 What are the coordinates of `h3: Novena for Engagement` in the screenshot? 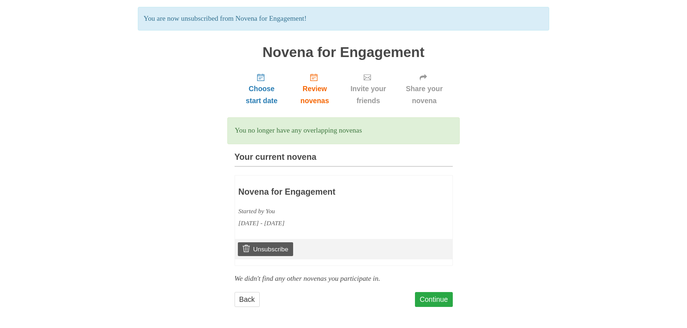 It's located at (322, 192).